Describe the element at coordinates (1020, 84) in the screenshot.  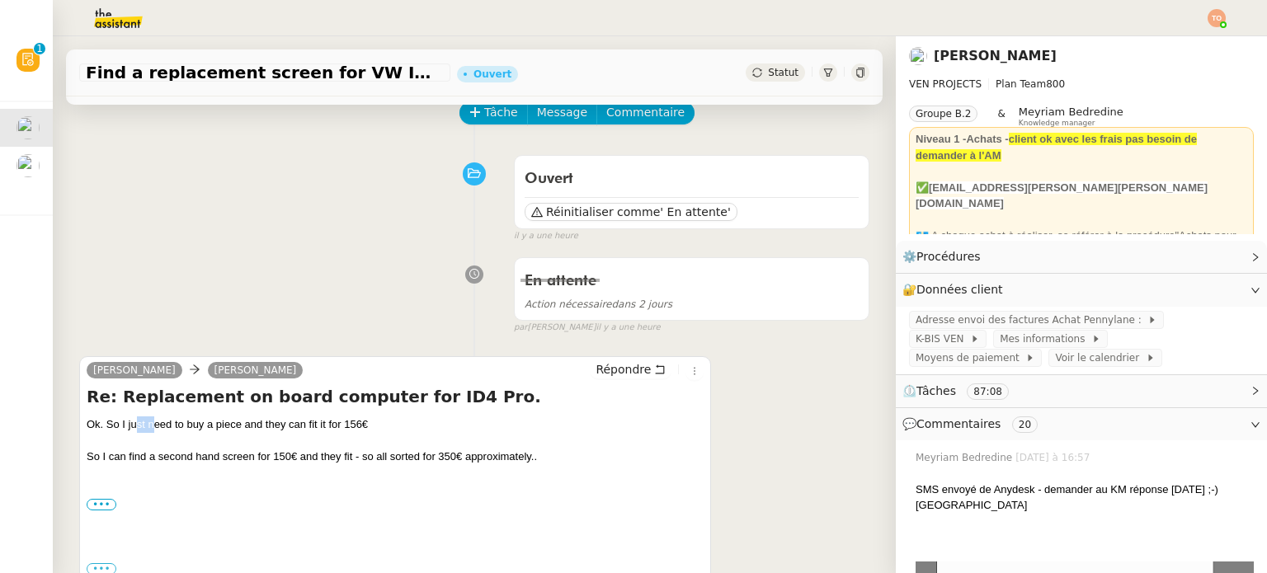
I see `span: Plan Team` at that location.